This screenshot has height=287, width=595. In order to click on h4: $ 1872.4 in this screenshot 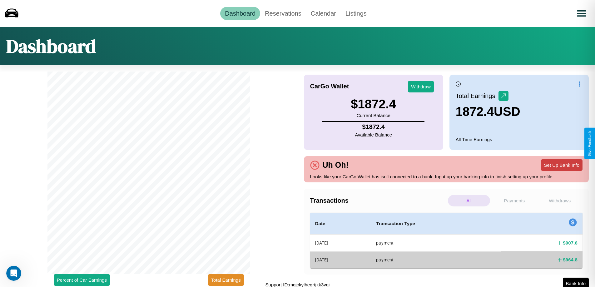, I will do `click(373, 127)`.